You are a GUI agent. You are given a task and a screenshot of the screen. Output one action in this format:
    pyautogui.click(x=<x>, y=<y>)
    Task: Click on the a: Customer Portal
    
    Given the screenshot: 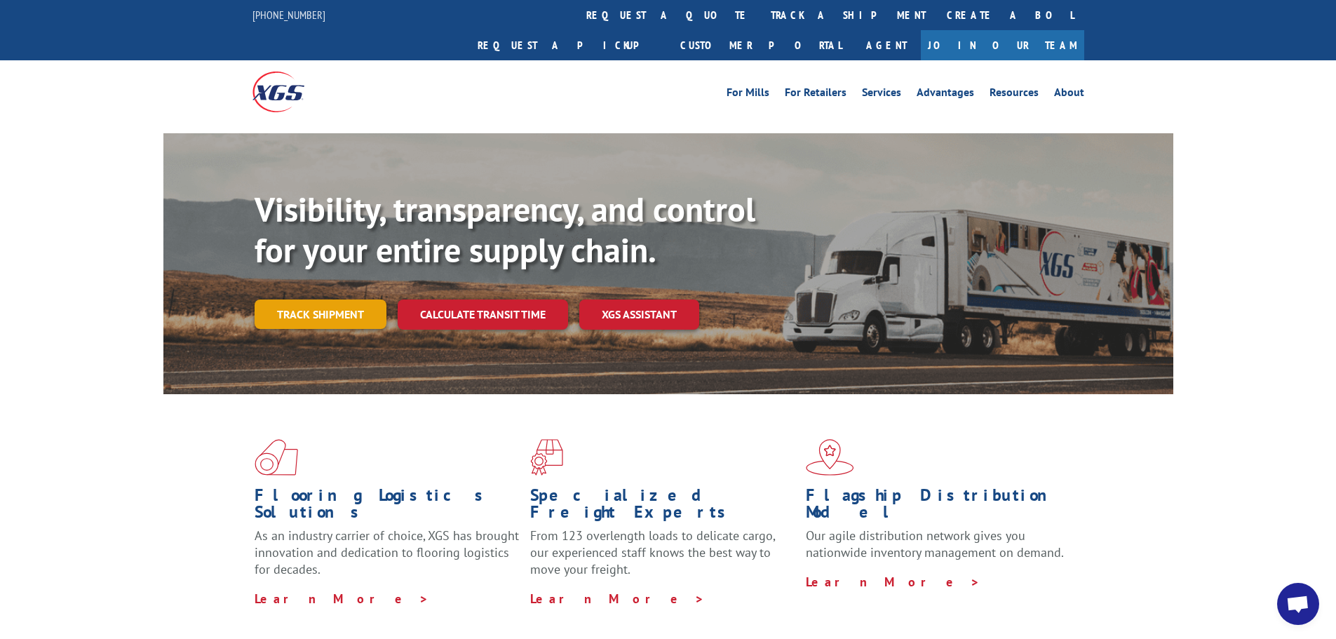 What is the action you would take?
    pyautogui.click(x=761, y=45)
    